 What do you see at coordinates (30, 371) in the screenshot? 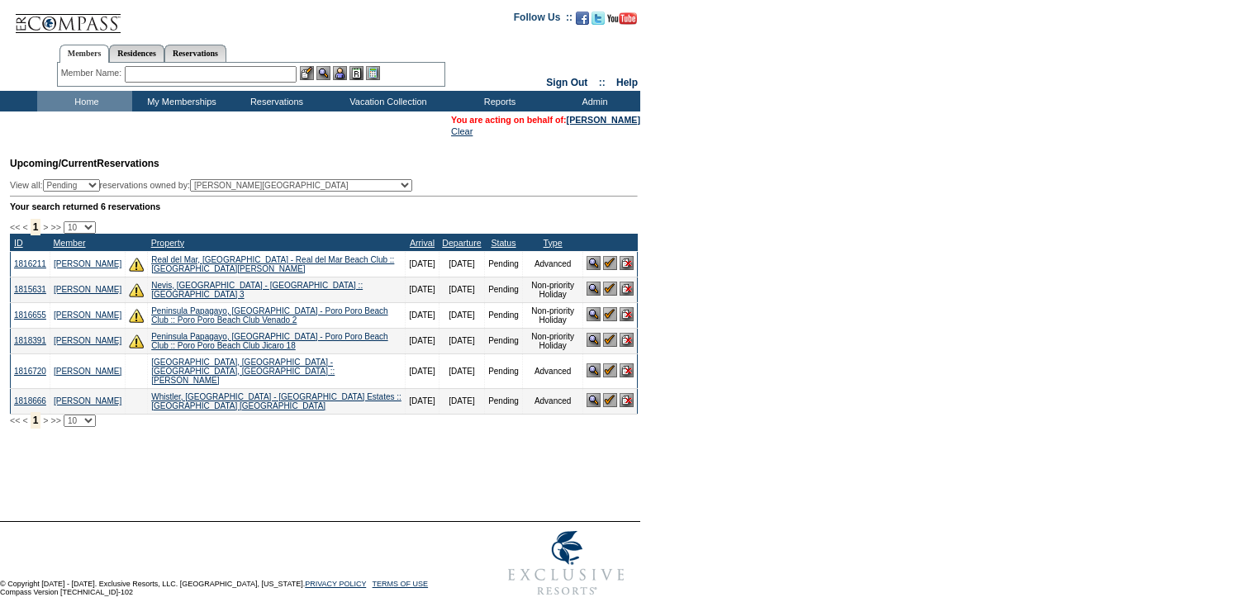
I see `a: 1816720` at bounding box center [30, 371].